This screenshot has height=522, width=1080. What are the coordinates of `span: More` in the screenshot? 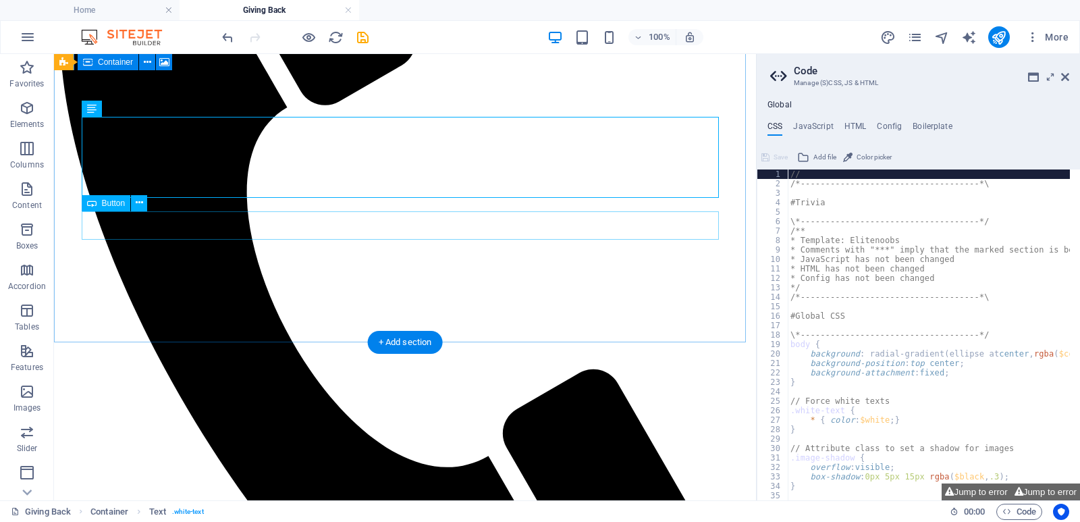 It's located at (1047, 37).